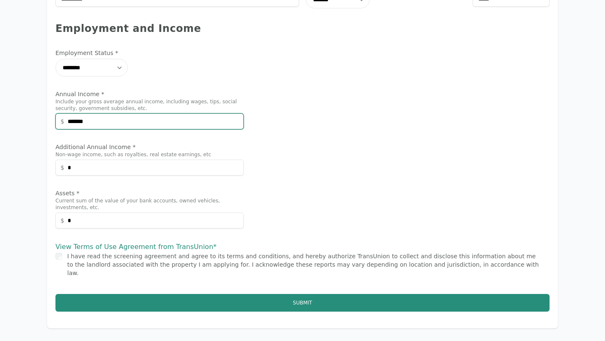 The width and height of the screenshot is (605, 341). I want to click on div: Employment and Income, so click(302, 29).